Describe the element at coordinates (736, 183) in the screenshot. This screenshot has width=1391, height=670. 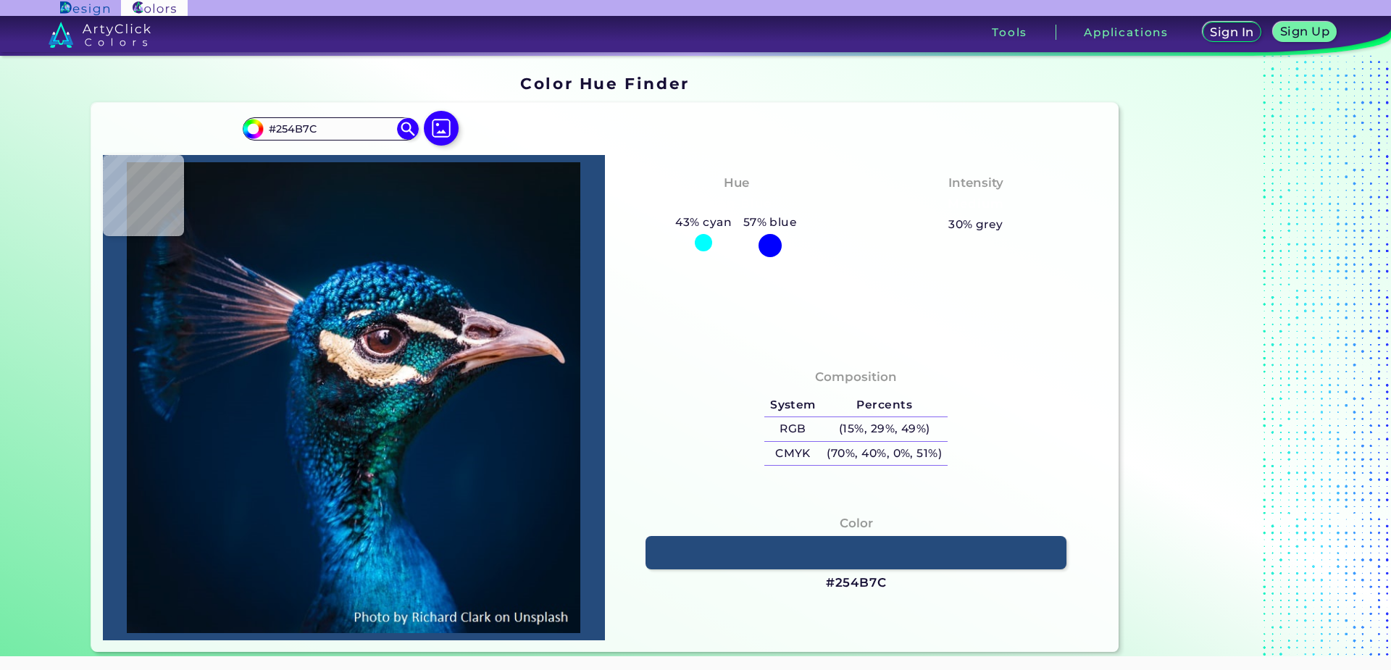
I see `h4: Hue` at that location.